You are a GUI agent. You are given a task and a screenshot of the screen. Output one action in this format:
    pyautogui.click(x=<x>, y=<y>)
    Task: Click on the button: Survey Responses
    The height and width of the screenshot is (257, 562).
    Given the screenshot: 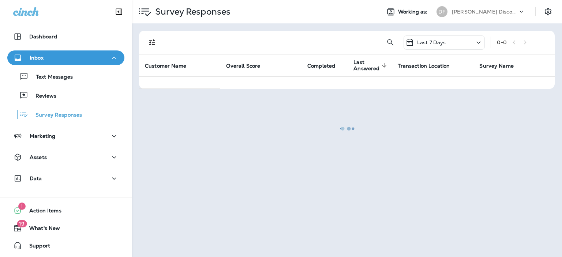 What is the action you would take?
    pyautogui.click(x=66, y=115)
    